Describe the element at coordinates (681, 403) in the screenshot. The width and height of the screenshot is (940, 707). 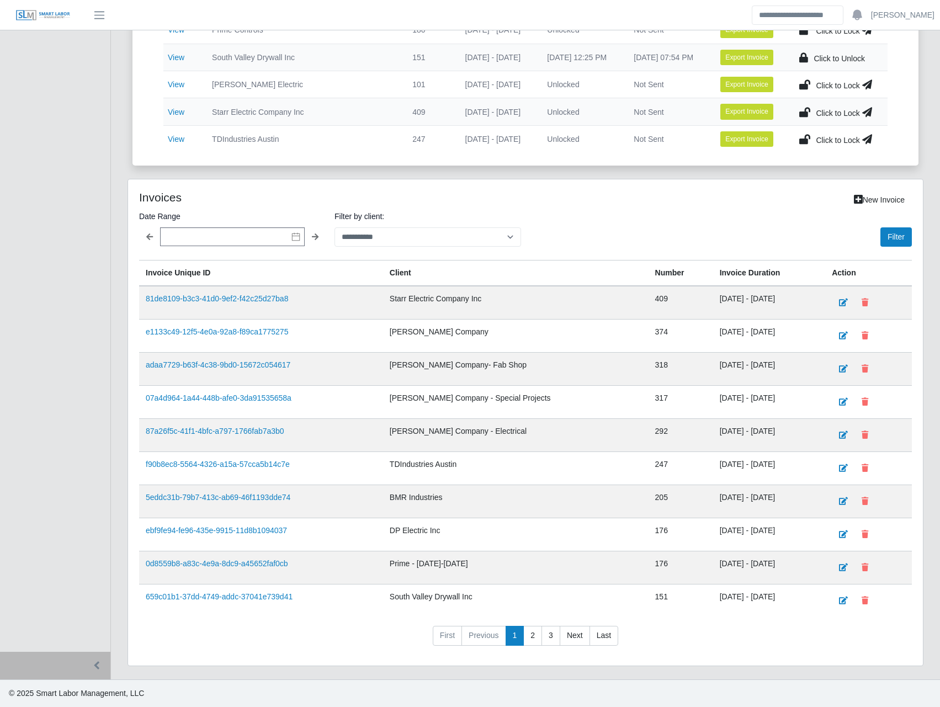
I see `td: 317` at that location.